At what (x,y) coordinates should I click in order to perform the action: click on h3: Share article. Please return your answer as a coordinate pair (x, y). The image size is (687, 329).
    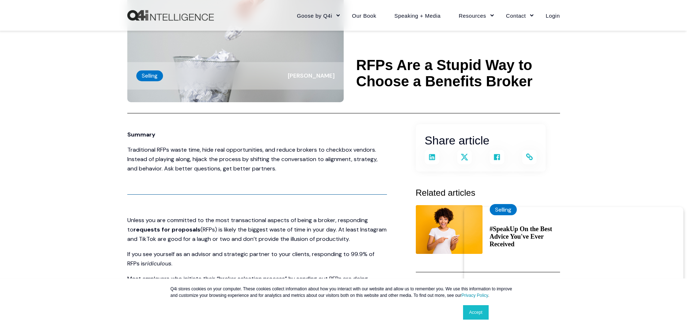
    Looking at the image, I should click on (481, 140).